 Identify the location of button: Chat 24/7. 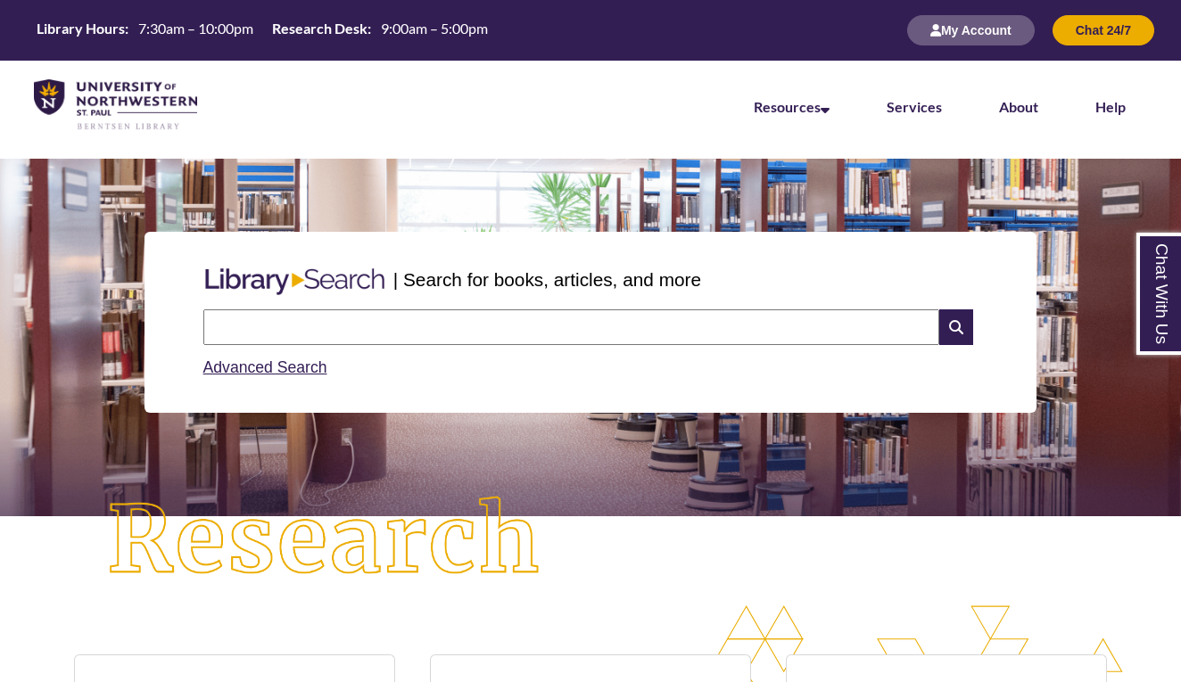
(1103, 30).